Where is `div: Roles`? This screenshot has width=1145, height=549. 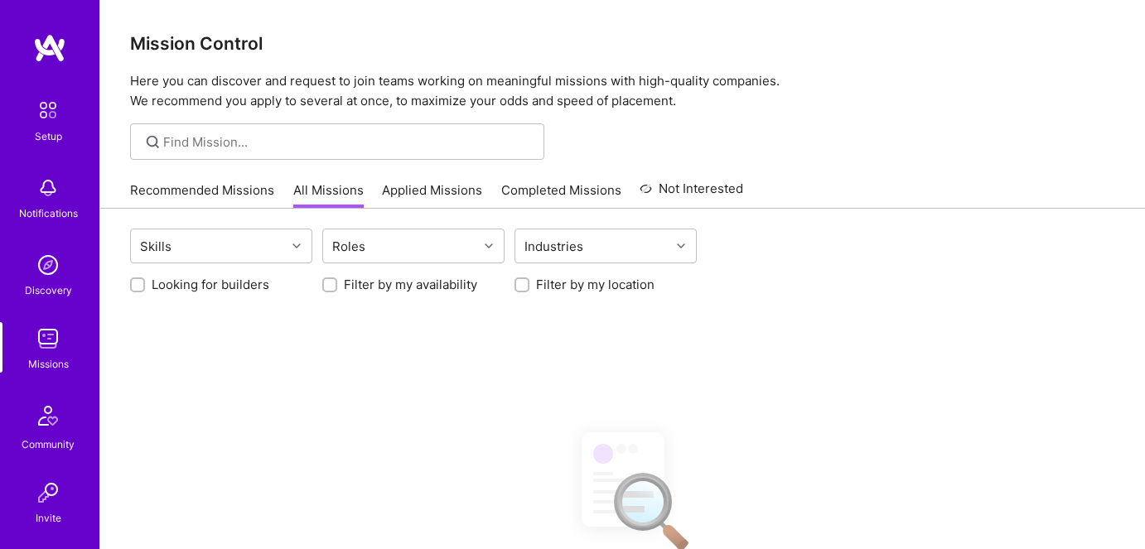
div: Roles is located at coordinates (349, 246).